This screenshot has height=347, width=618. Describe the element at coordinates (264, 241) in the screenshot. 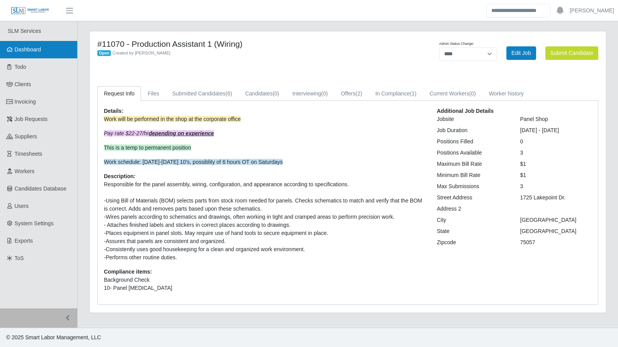

I see `div: -Assures that panels are consistent and organized.` at that location.